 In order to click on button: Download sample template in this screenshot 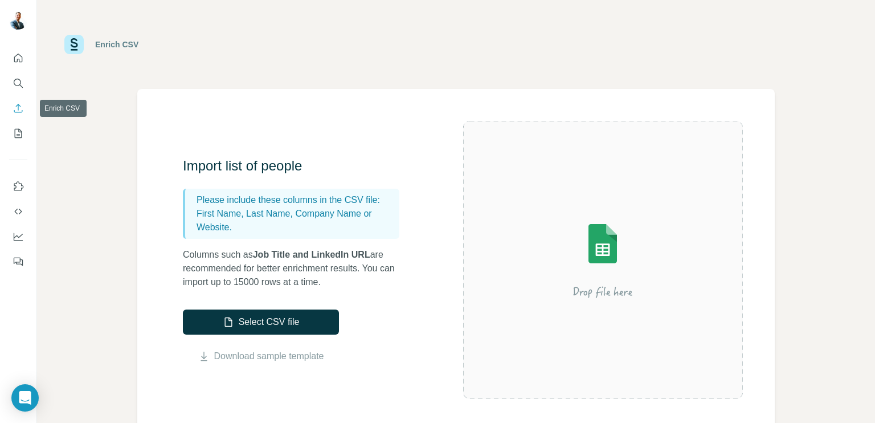, I will do `click(261, 356)`.